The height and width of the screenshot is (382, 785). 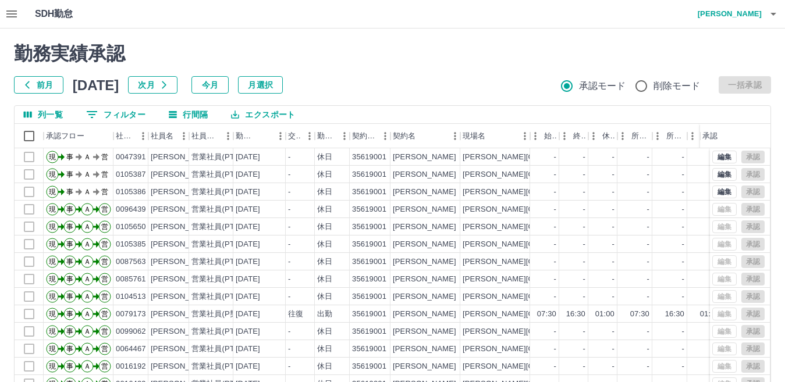 I want to click on div: 契約コード, so click(x=370, y=136).